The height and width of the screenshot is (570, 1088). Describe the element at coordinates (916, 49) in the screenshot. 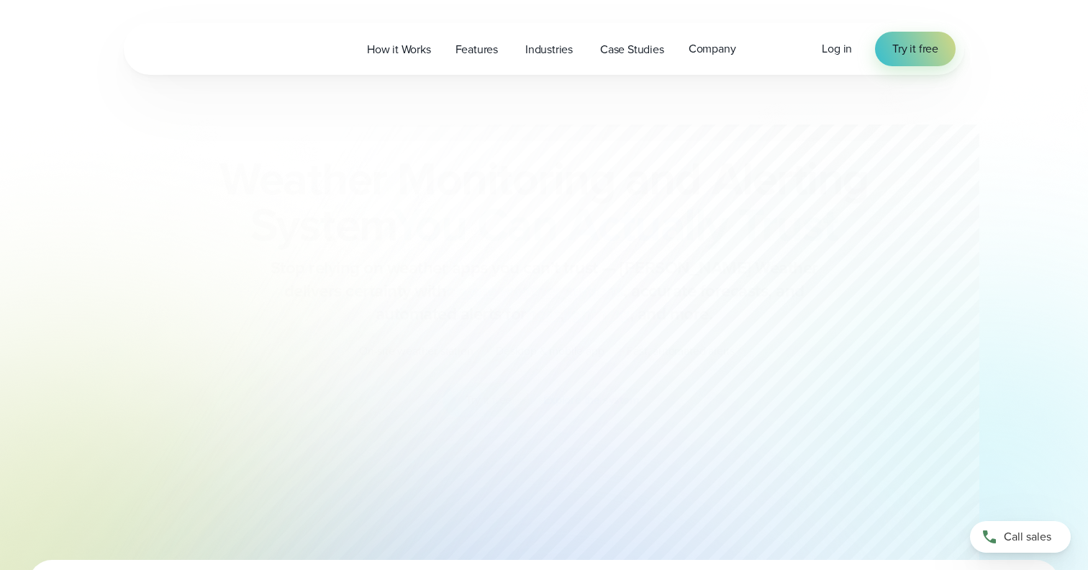

I see `span: Try it free` at that location.